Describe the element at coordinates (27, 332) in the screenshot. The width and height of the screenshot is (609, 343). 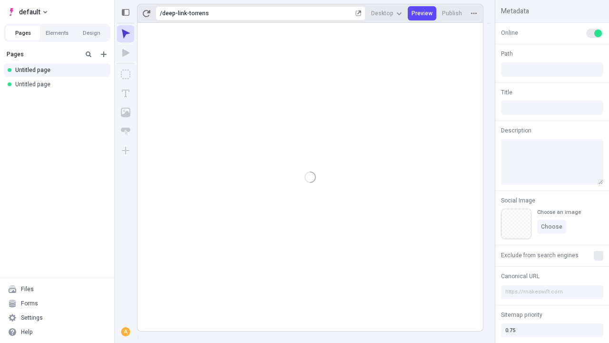
I see `div: Help` at that location.